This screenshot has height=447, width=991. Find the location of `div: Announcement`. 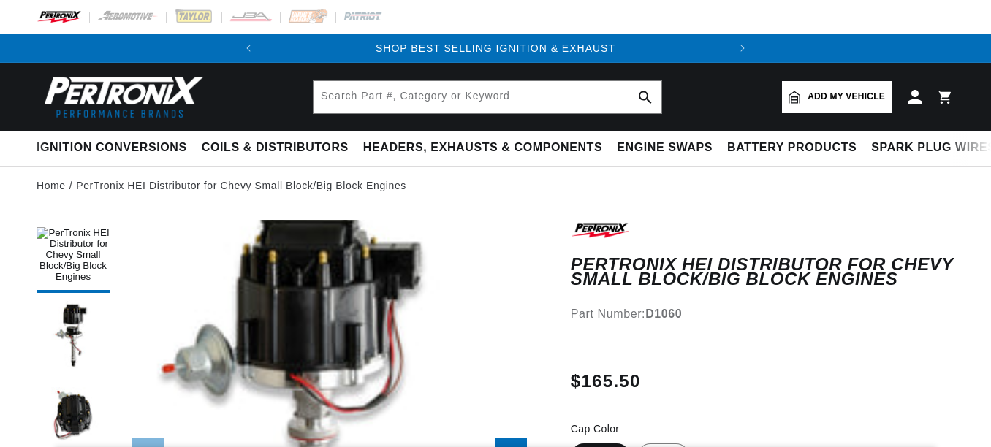

div: Announcement is located at coordinates (496, 48).